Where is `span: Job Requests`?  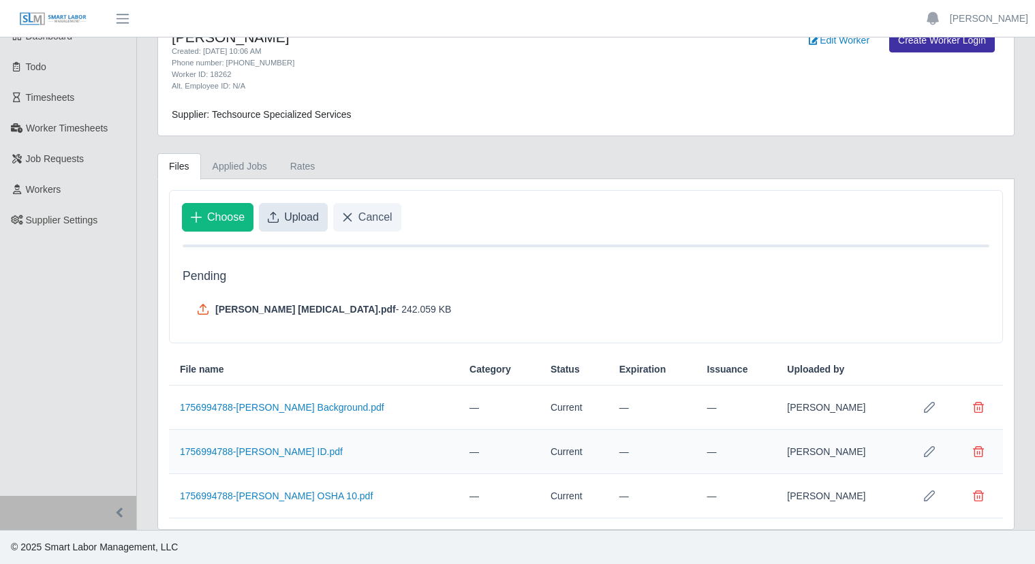
span: Job Requests is located at coordinates (55, 159).